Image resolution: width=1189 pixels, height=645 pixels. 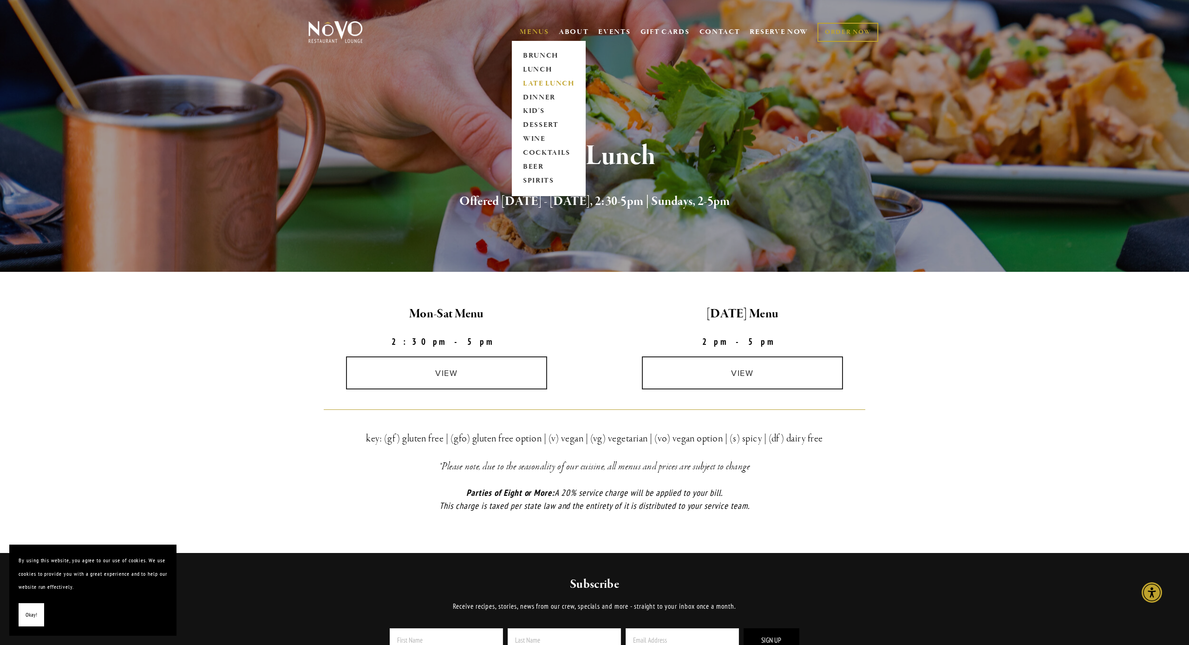 What do you see at coordinates (595, 156) in the screenshot?
I see `h1: Late Lunch` at bounding box center [595, 156].